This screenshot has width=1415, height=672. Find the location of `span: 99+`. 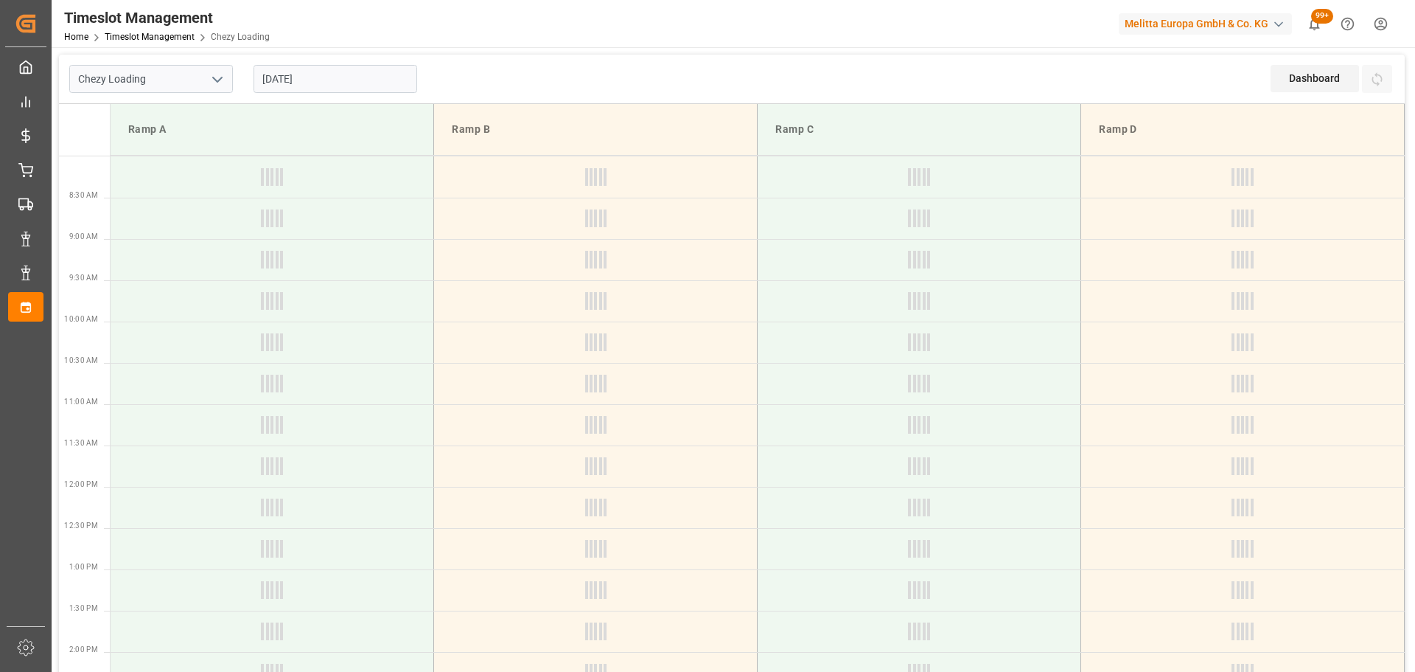

span: 99+ is located at coordinates (1323, 16).